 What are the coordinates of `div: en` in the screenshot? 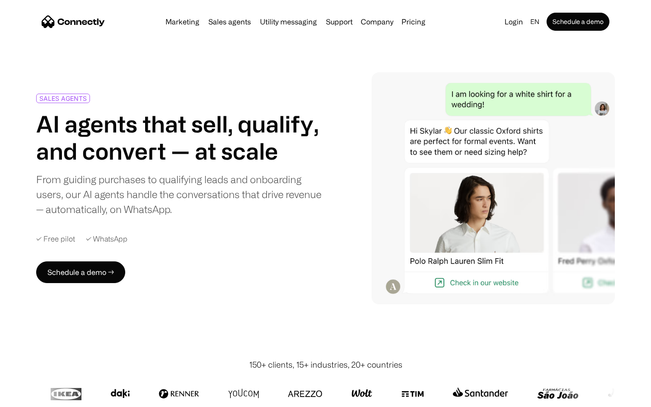 It's located at (535, 22).